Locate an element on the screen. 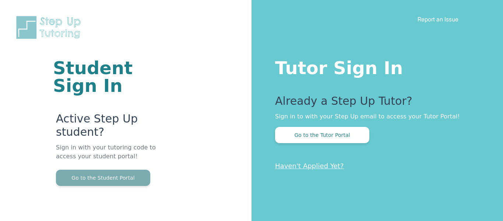 The width and height of the screenshot is (503, 221). button: Go to the Tutor Portal is located at coordinates (322, 135).